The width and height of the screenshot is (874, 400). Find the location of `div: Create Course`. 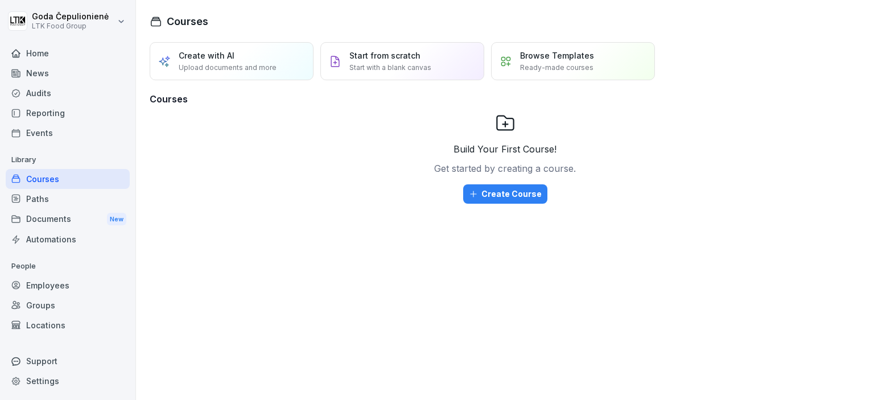

div: Create Course is located at coordinates (505, 194).